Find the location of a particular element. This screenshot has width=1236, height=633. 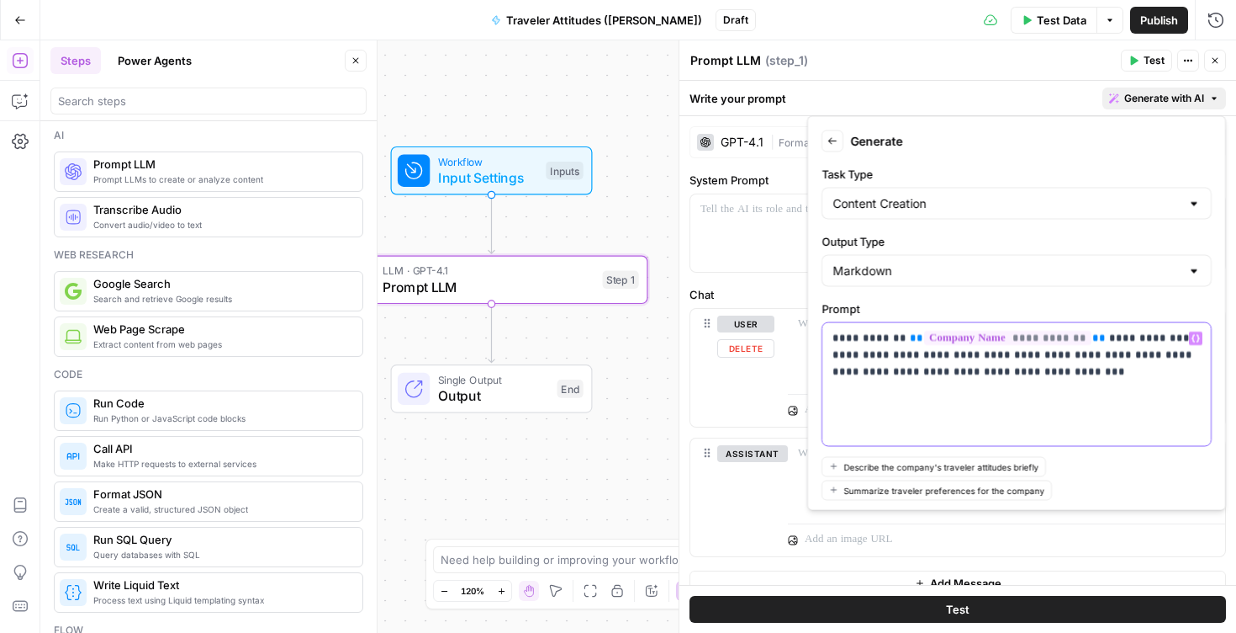

g: Edge from step_1 to end is located at coordinates (491, 333).